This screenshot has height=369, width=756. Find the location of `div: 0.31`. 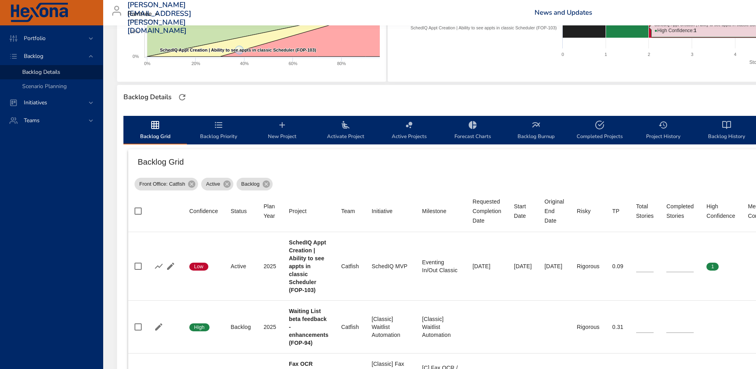

div: 0.31 is located at coordinates (618, 327).